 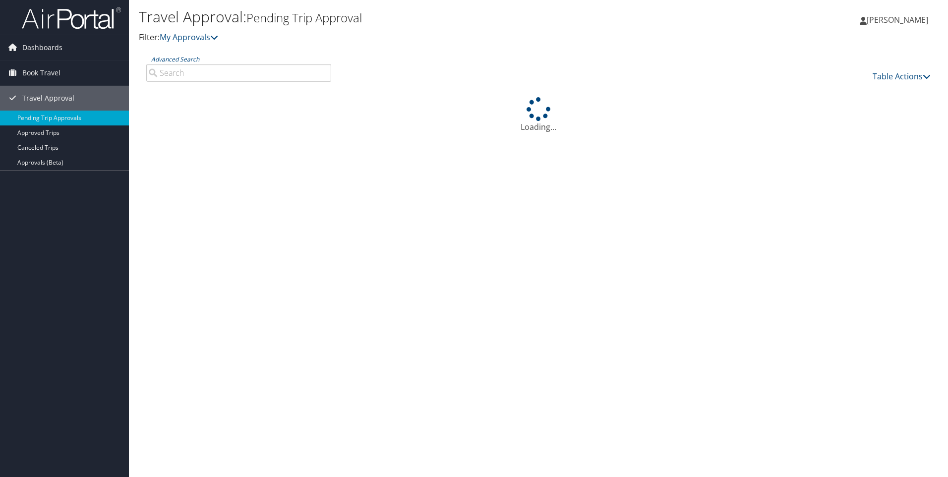 I want to click on span: Dashboards, so click(x=42, y=48).